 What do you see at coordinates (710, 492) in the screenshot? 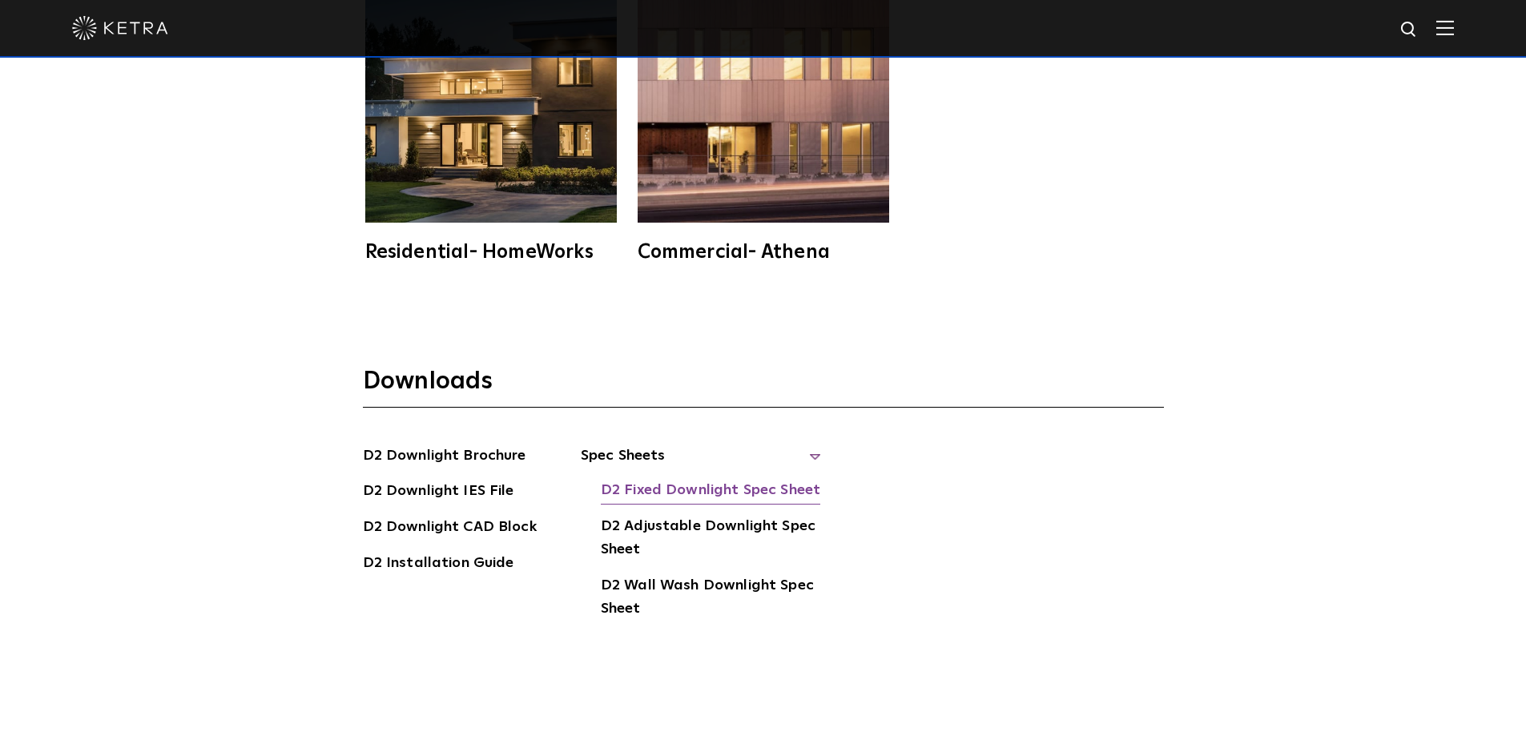
I see `a: D2 Fixed Downlight Spec Sheet` at bounding box center [710, 492].